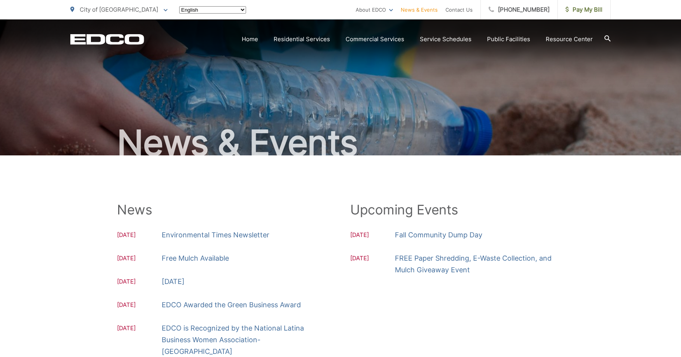 Image resolution: width=681 pixels, height=357 pixels. I want to click on a: EDCO Awarded the Green Business Award, so click(231, 305).